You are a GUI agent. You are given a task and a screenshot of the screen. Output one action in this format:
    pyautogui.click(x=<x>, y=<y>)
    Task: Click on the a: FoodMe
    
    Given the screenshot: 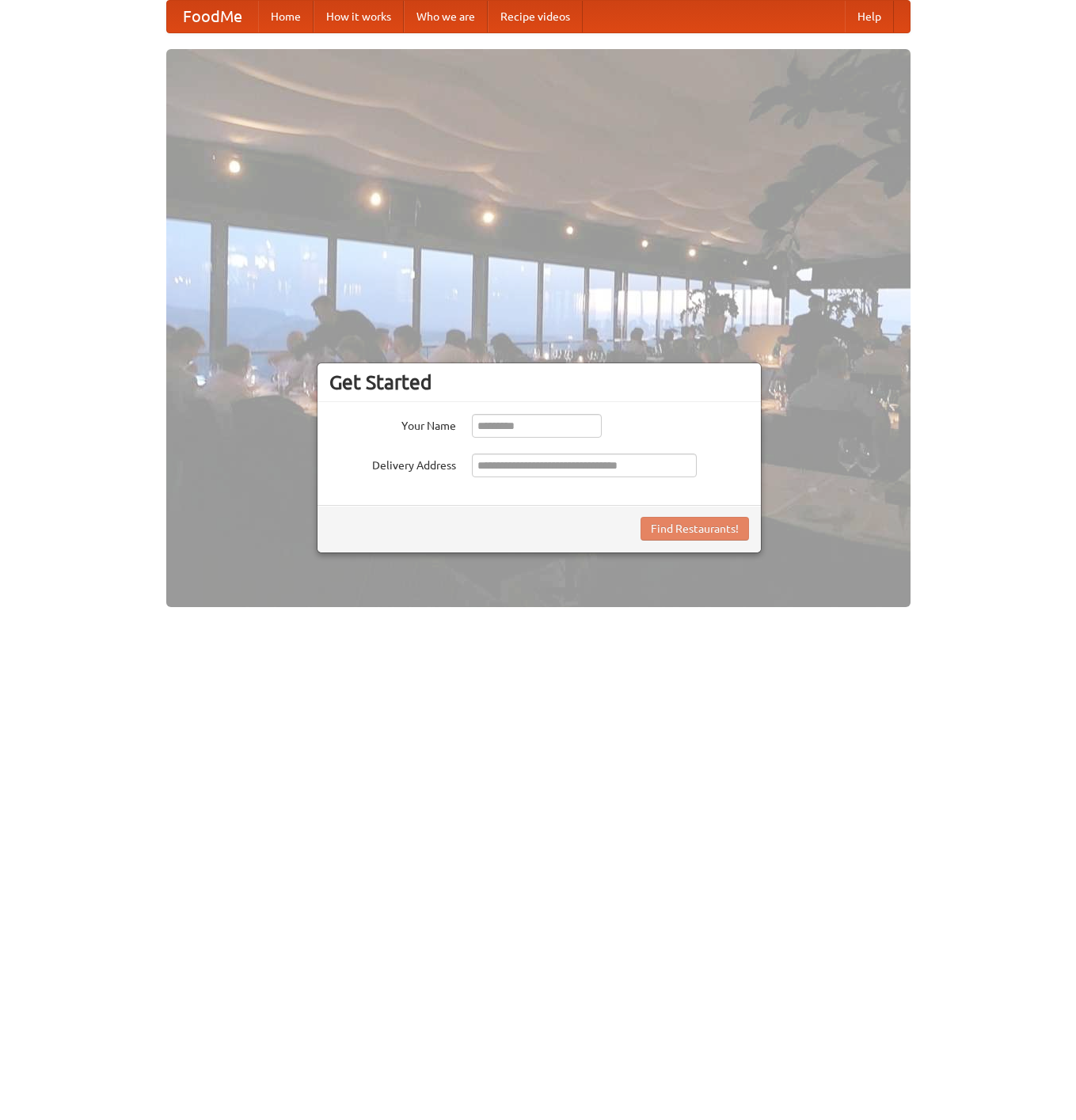 What is the action you would take?
    pyautogui.click(x=213, y=16)
    